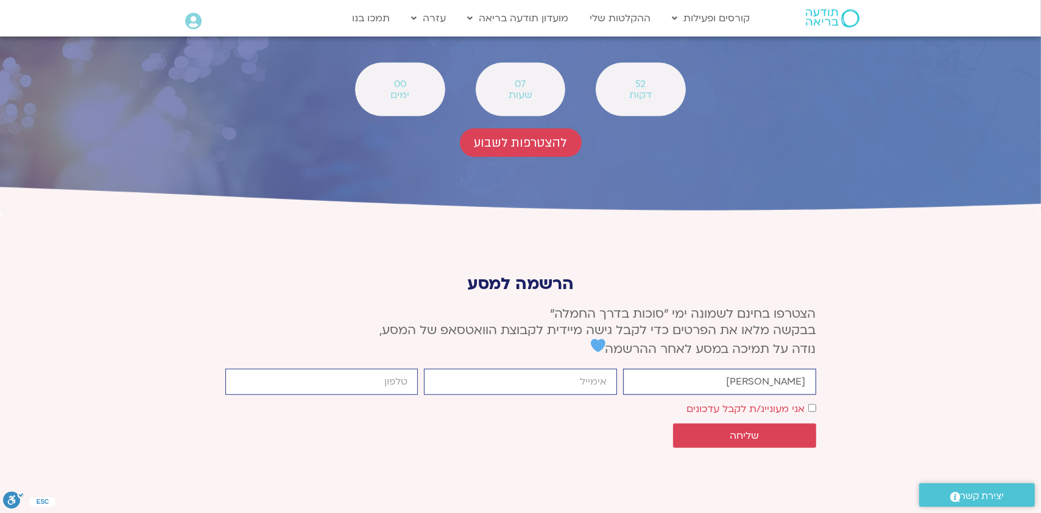 This screenshot has width=1041, height=513. What do you see at coordinates (744, 436) in the screenshot?
I see `button: שליחה` at bounding box center [744, 436].